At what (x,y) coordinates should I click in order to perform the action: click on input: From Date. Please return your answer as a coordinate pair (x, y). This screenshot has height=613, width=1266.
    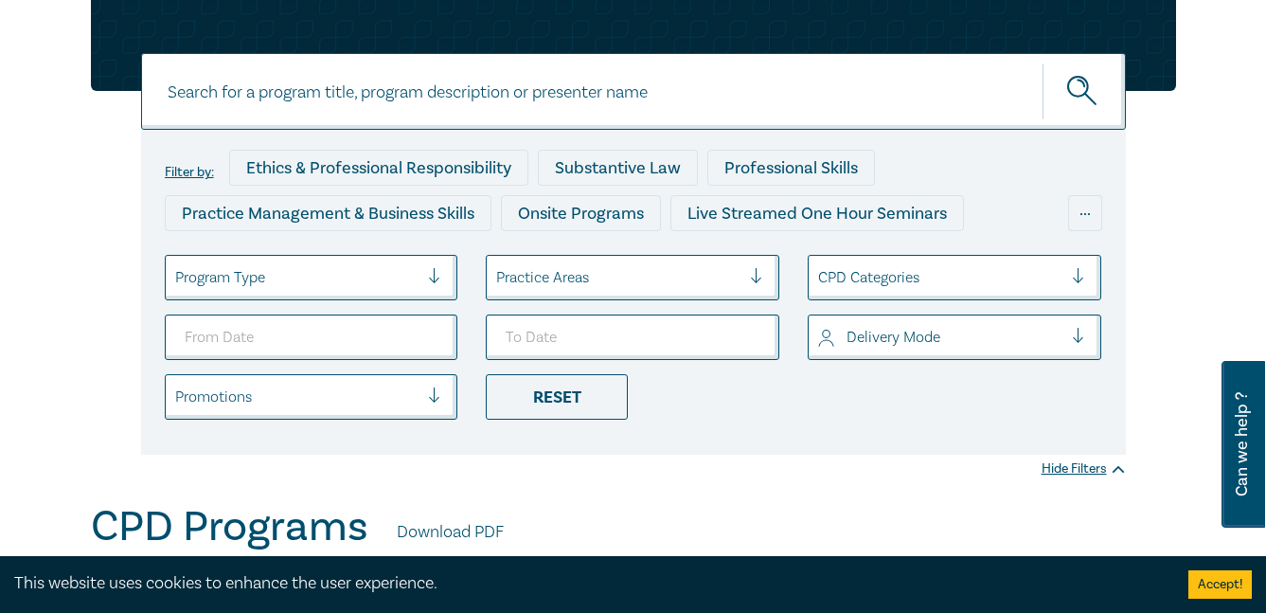
    Looking at the image, I should click on (312, 337).